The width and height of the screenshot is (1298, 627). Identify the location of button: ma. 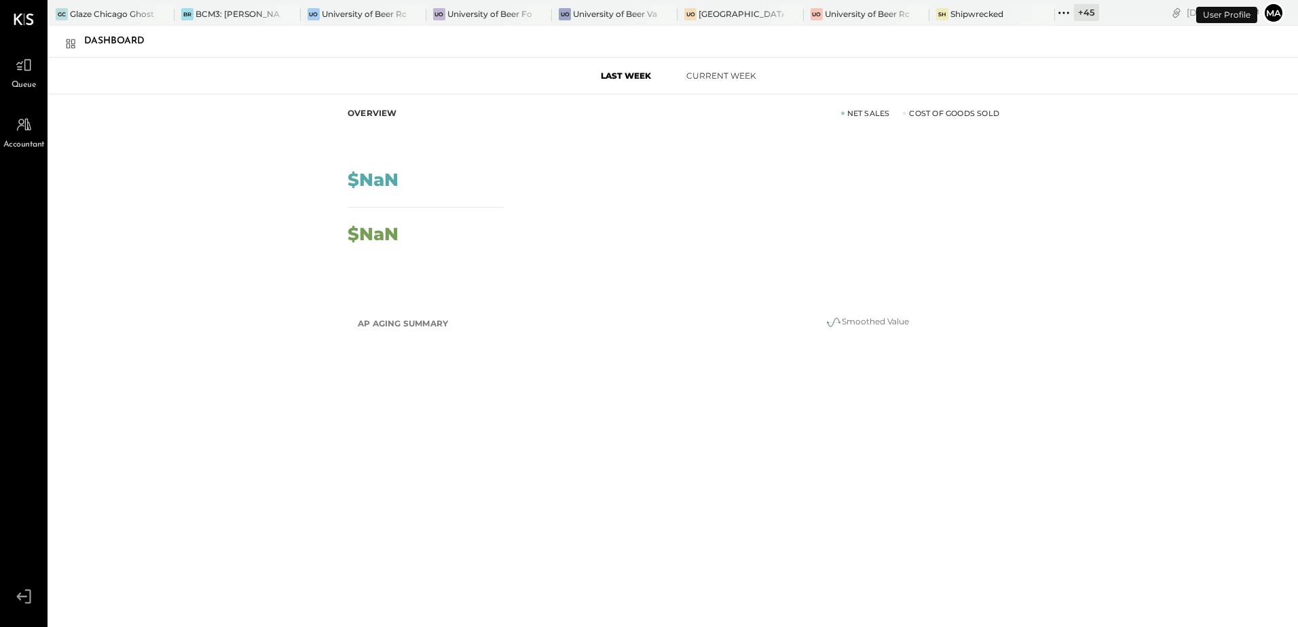
(1273, 13).